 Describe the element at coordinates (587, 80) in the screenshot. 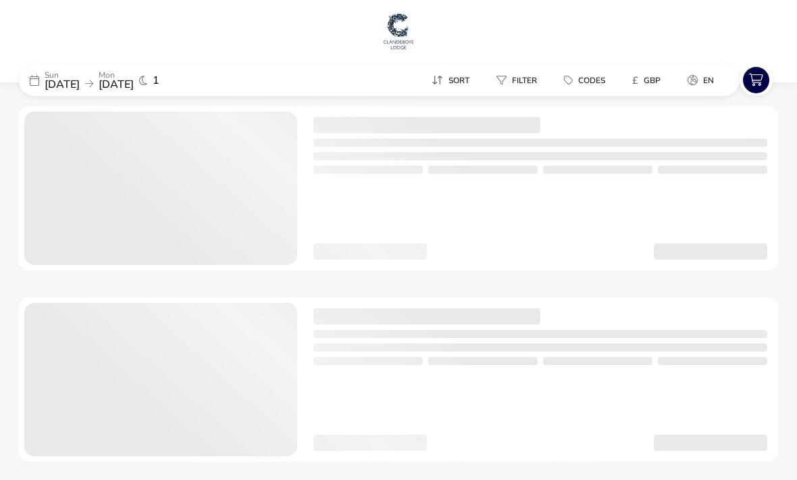

I see `naf-pibe-menu-bar-item: Codes` at that location.